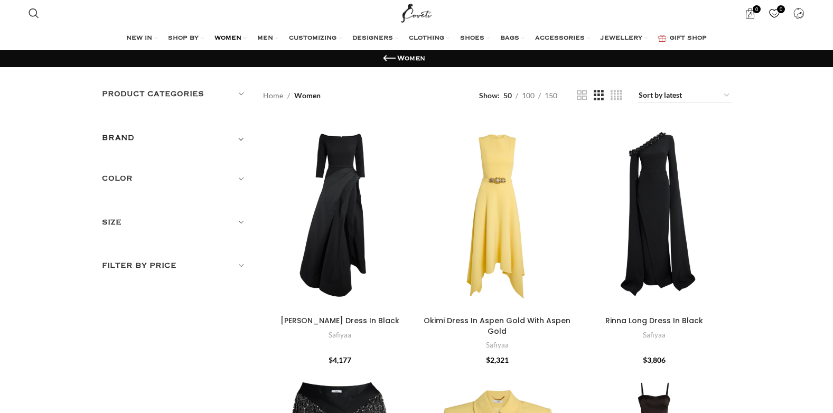  Describe the element at coordinates (684, 96) in the screenshot. I see `select: Shop order` at that location.